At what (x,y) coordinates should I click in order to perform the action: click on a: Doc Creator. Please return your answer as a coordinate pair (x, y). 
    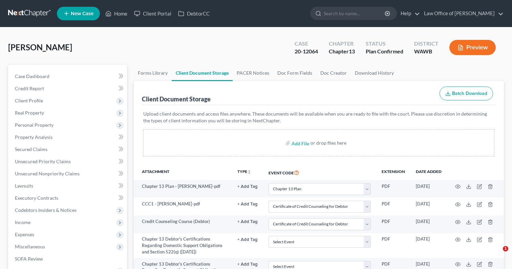
    Looking at the image, I should click on (333, 73).